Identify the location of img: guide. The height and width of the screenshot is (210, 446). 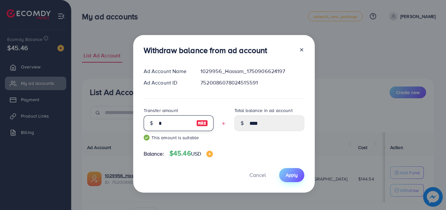
(147, 137).